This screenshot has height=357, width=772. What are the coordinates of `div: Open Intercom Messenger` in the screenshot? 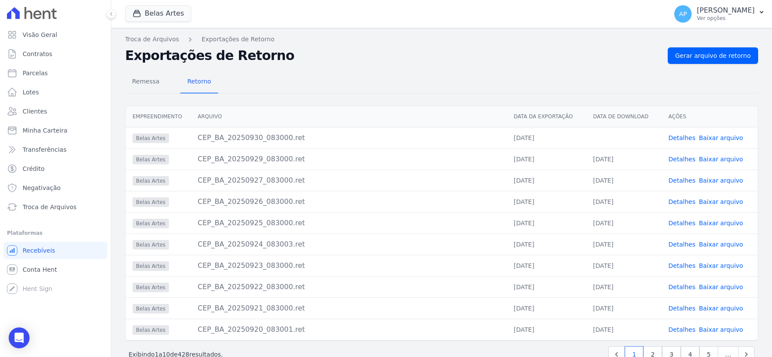 It's located at (19, 338).